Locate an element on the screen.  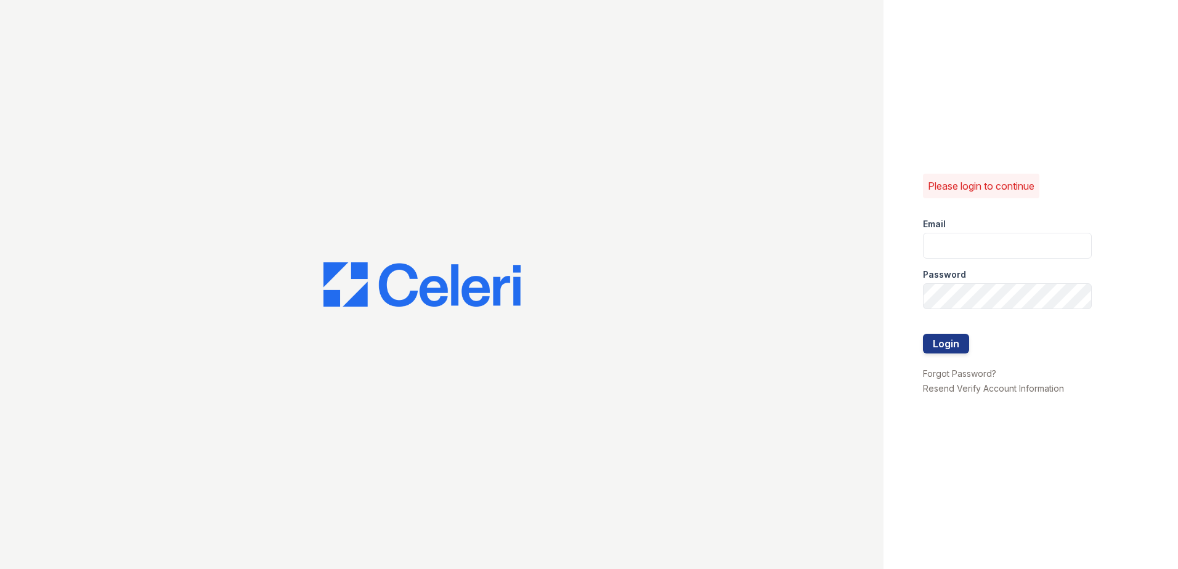
label: Password is located at coordinates (945, 275).